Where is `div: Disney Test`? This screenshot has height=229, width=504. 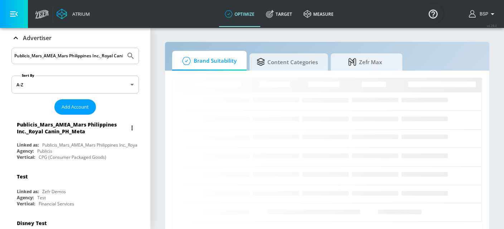 div: Disney Test is located at coordinates (31, 223).